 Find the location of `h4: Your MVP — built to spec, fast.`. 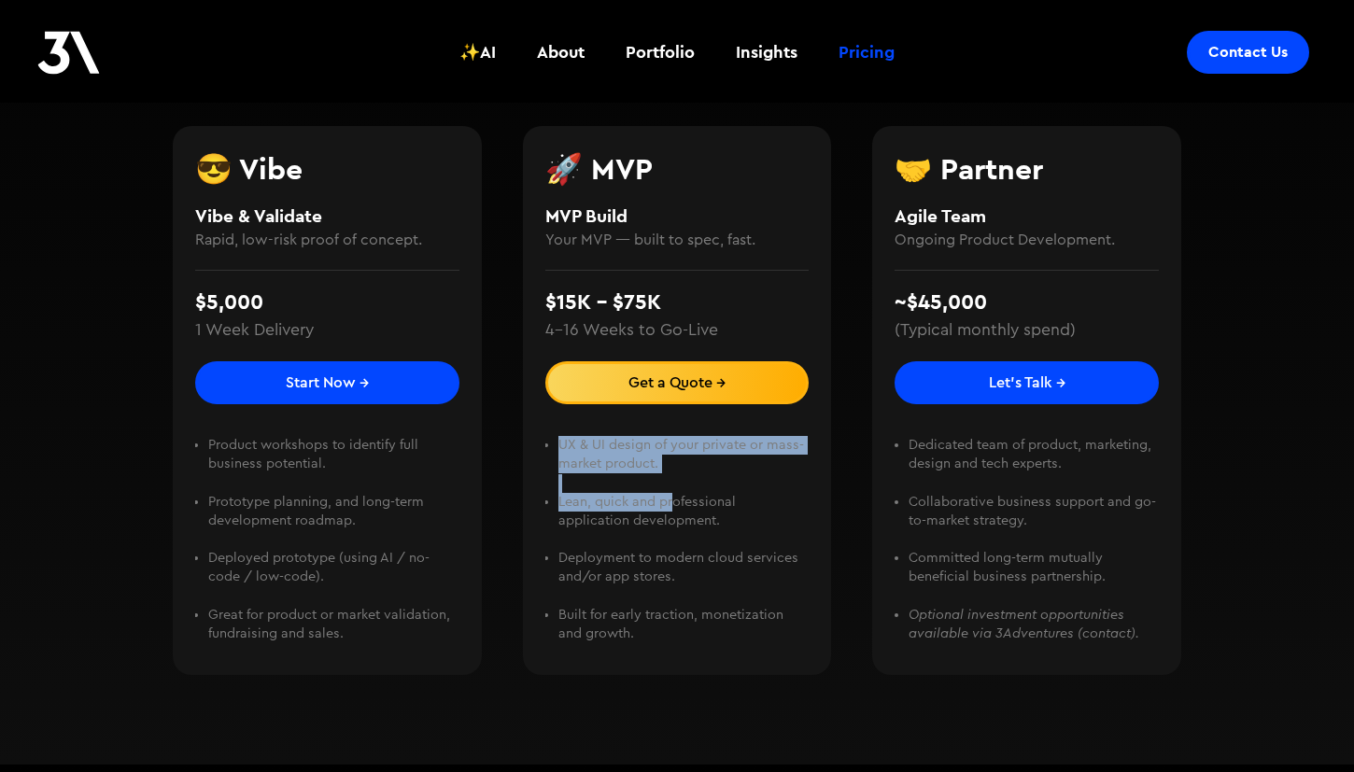

h4: Your MVP — built to spec, fast. is located at coordinates (677, 240).